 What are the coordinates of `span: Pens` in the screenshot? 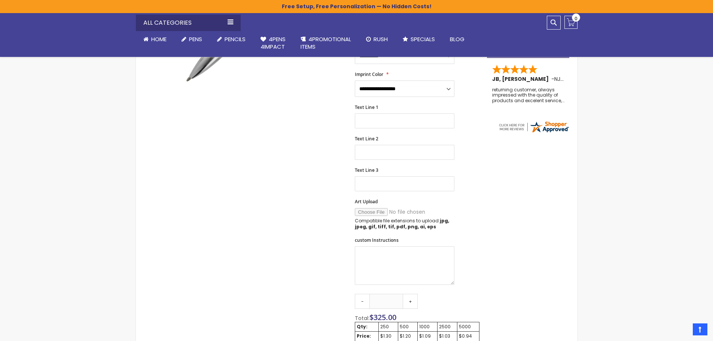 It's located at (195, 39).